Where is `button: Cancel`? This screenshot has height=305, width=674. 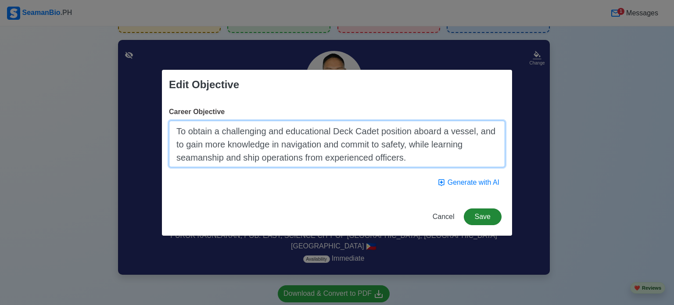 button: Cancel is located at coordinates (444, 217).